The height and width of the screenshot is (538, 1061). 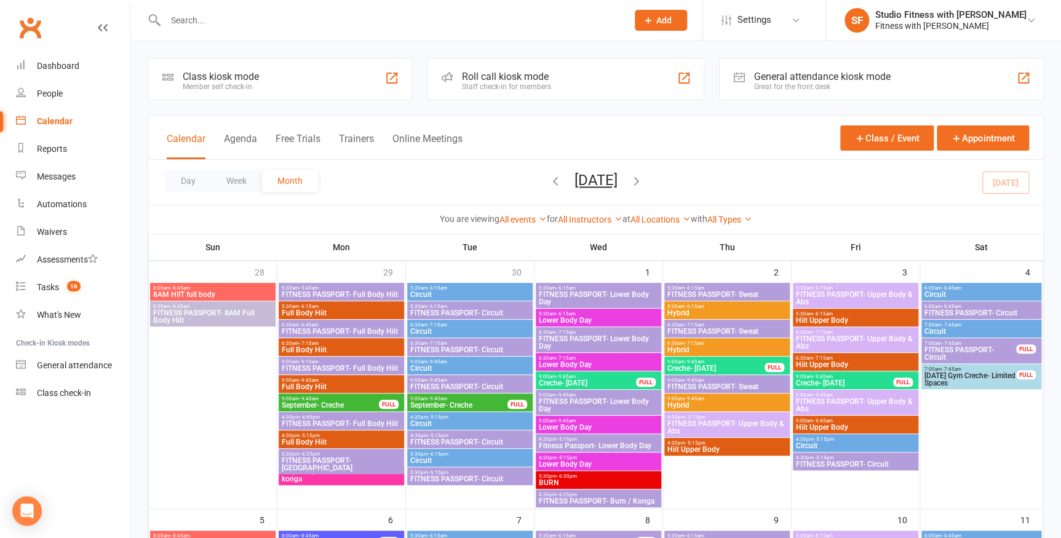 I want to click on div: 30, so click(x=523, y=271).